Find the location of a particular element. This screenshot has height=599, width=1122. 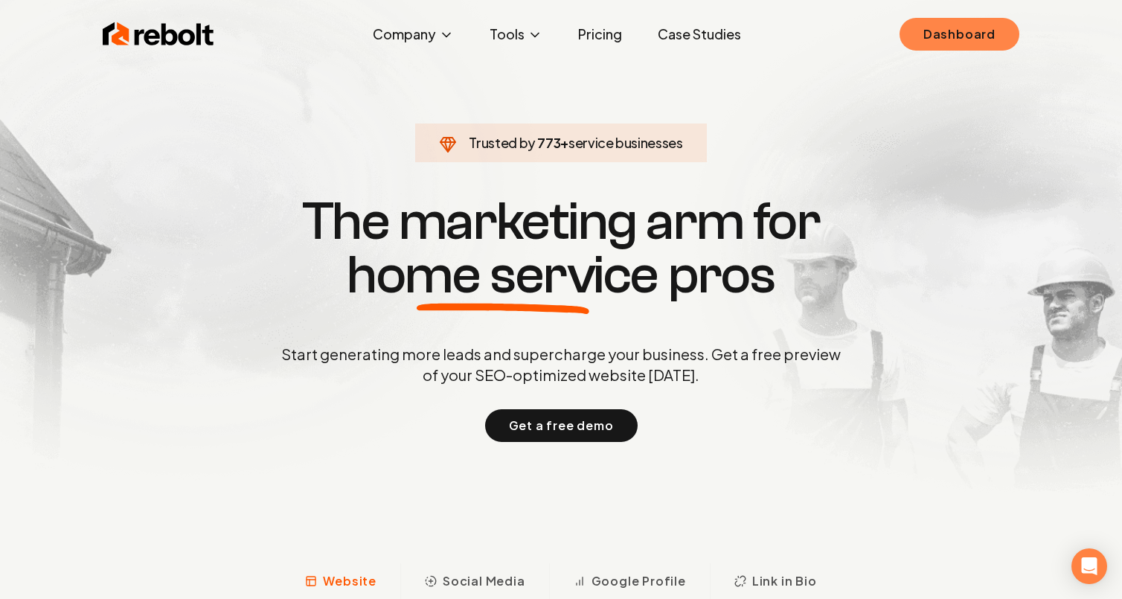

span: Google Profile is located at coordinates (639, 581).